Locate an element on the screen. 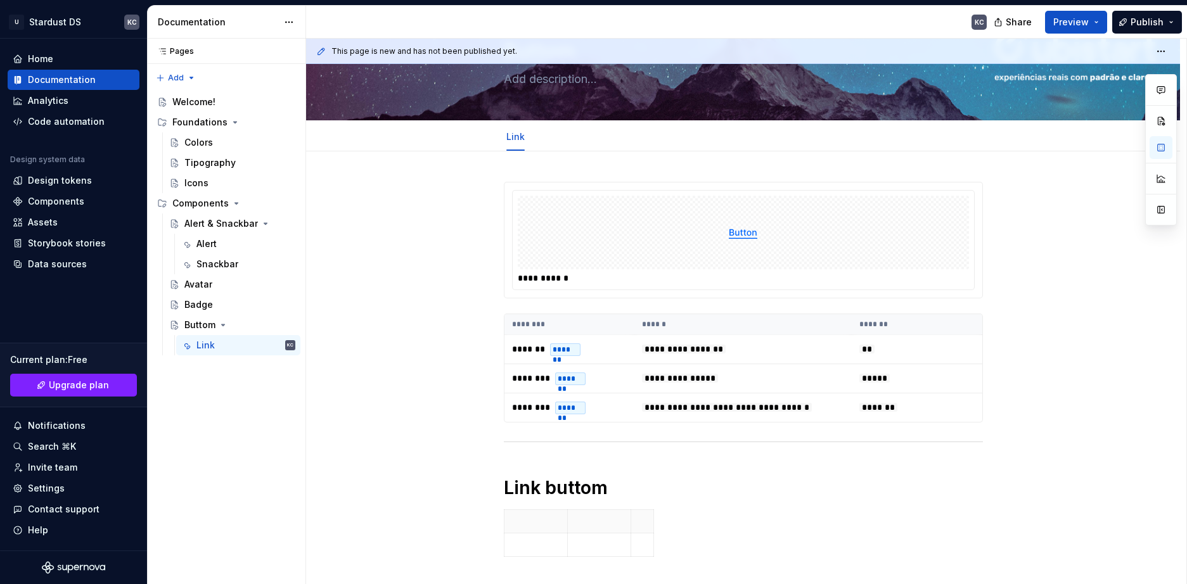 The image size is (1187, 584). button: Add is located at coordinates (176, 78).